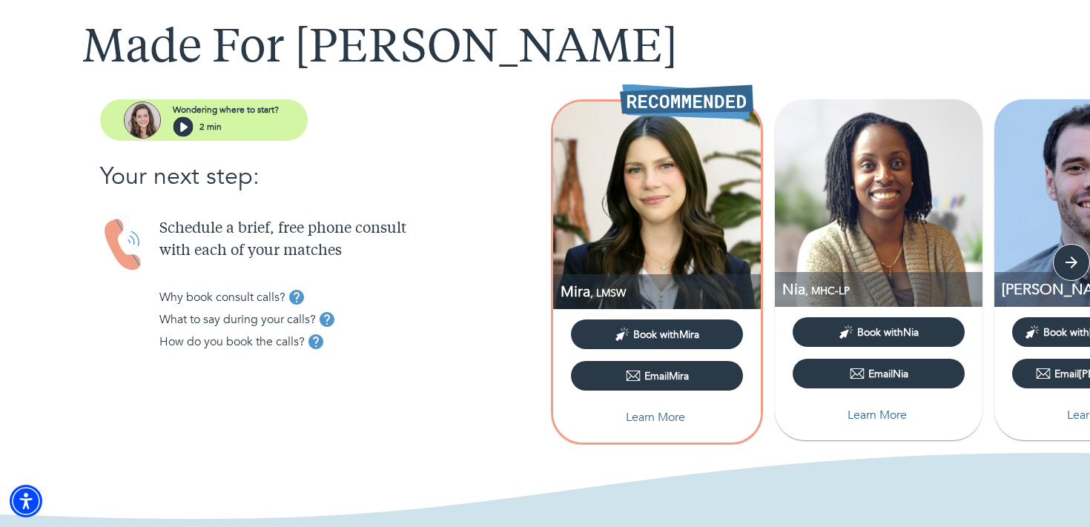 The height and width of the screenshot is (527, 1090). What do you see at coordinates (657, 205) in the screenshot?
I see `img: Mira Fink profile` at bounding box center [657, 205].